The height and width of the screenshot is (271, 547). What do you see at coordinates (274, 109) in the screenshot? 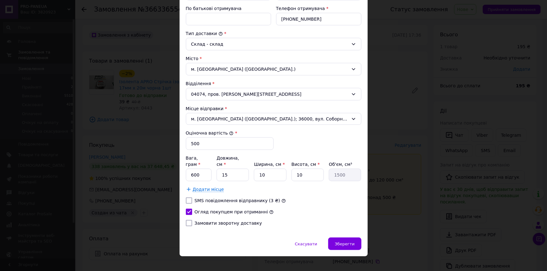
I see `div: Місце відправки` at bounding box center [274, 109].